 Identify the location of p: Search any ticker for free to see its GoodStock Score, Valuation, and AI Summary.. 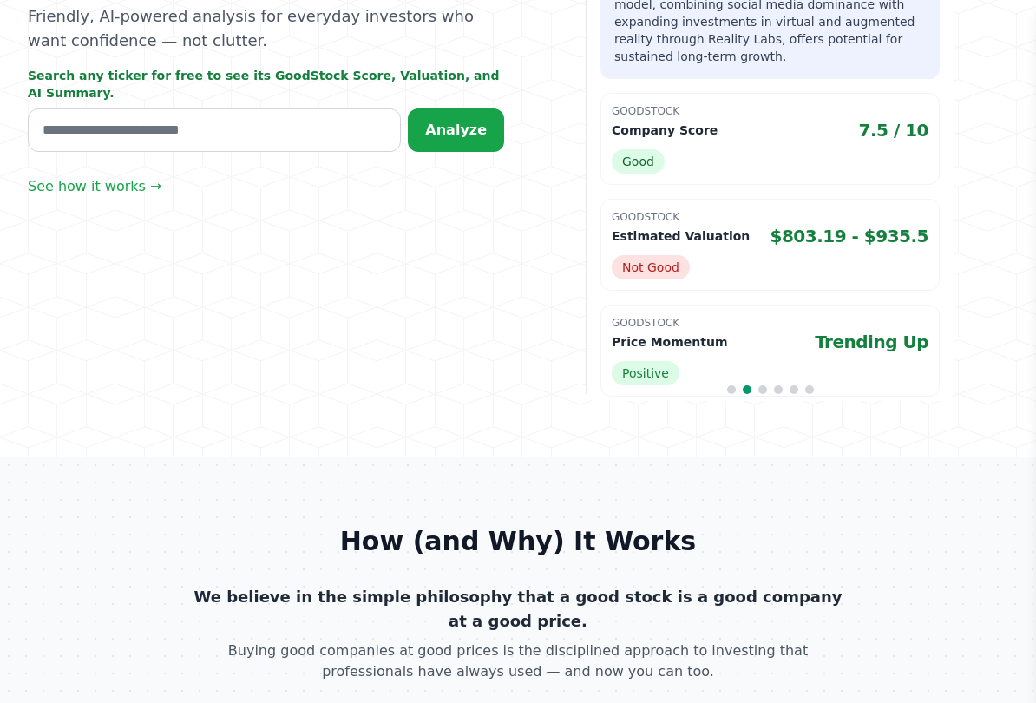
(266, 84).